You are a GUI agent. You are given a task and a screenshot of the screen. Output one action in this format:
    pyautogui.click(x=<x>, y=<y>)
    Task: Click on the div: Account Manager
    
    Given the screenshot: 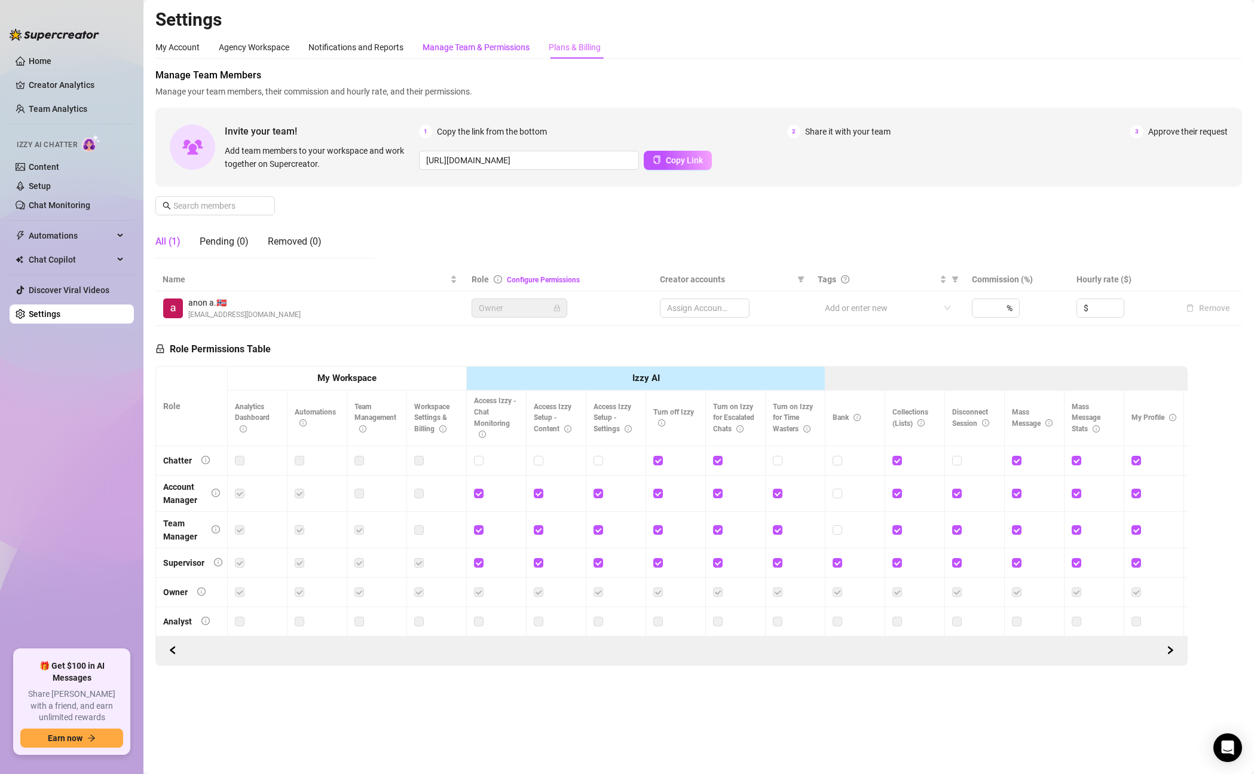 What is the action you would take?
    pyautogui.click(x=182, y=493)
    